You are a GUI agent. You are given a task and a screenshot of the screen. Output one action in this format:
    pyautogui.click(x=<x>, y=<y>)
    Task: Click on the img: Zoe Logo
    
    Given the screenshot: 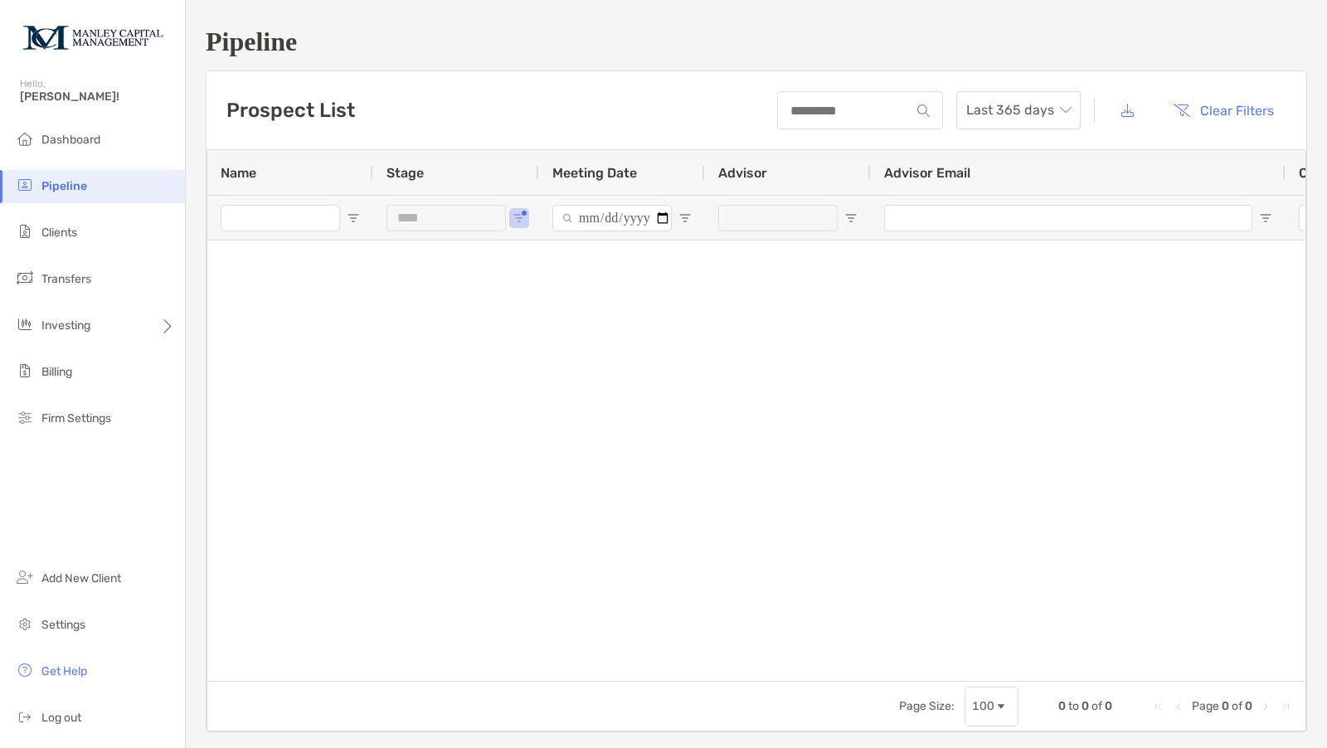 What is the action you would take?
    pyautogui.click(x=92, y=36)
    